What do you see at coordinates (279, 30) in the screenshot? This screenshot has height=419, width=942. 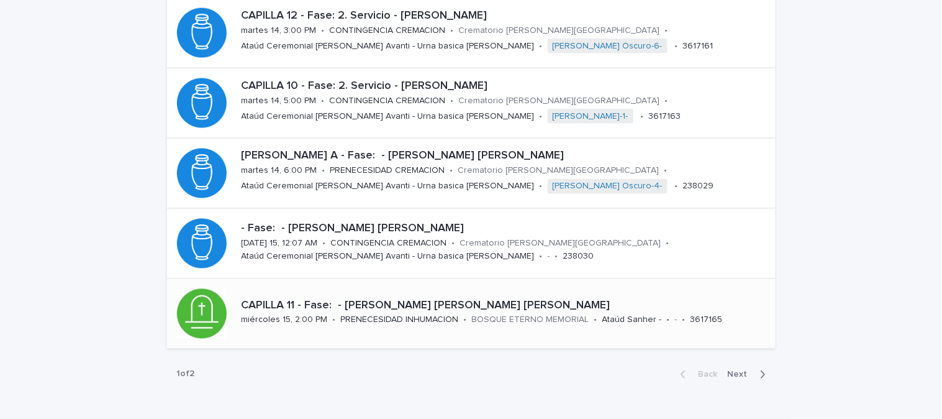 I see `p: martes 14, 3:00 PM` at bounding box center [279, 30].